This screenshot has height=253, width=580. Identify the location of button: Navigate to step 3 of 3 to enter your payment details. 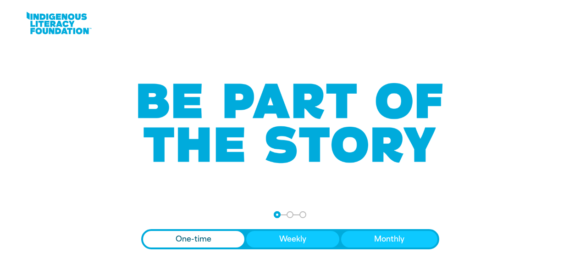
(303, 214).